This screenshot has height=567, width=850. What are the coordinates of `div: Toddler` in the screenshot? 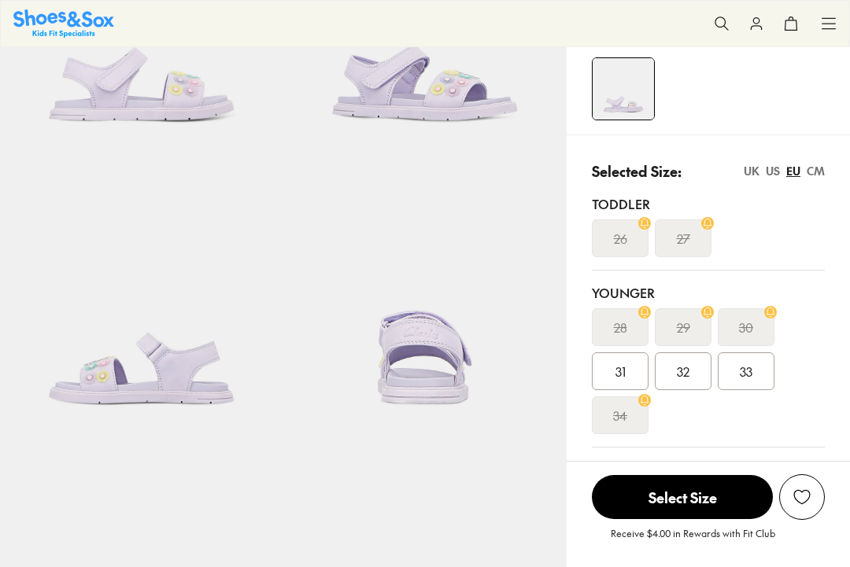 It's located at (708, 204).